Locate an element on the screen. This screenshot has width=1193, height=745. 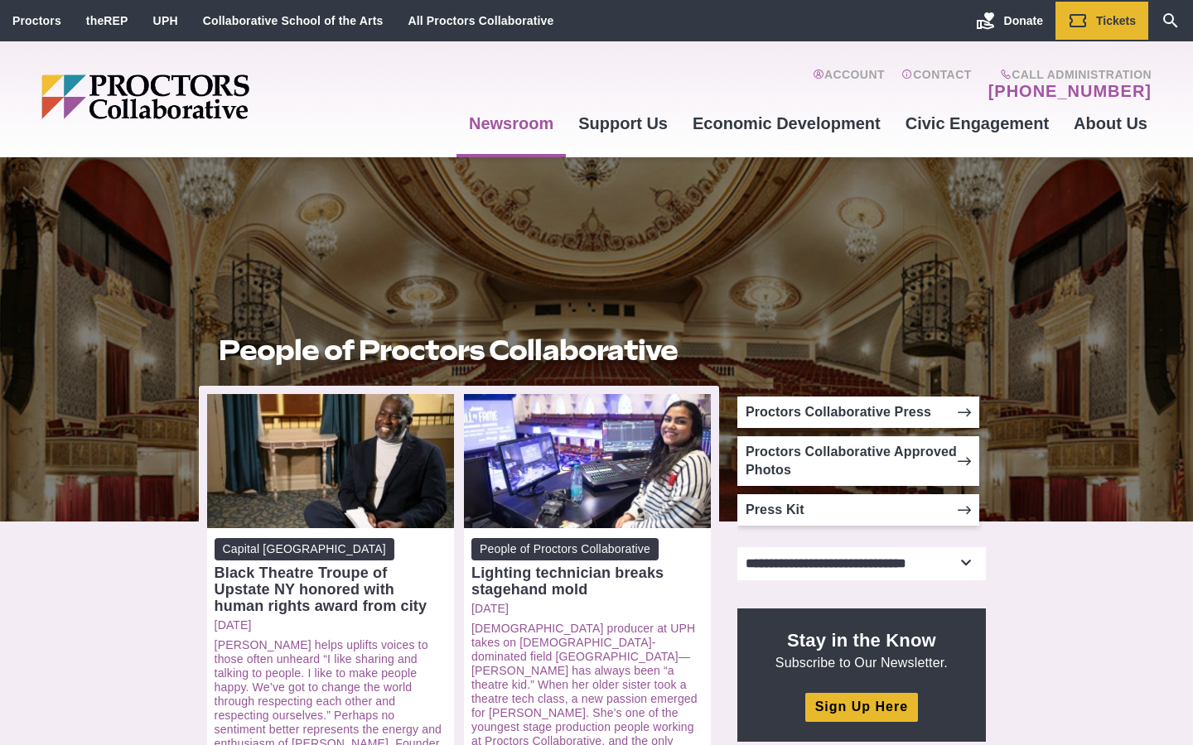
a: Economic Development is located at coordinates (786, 123).